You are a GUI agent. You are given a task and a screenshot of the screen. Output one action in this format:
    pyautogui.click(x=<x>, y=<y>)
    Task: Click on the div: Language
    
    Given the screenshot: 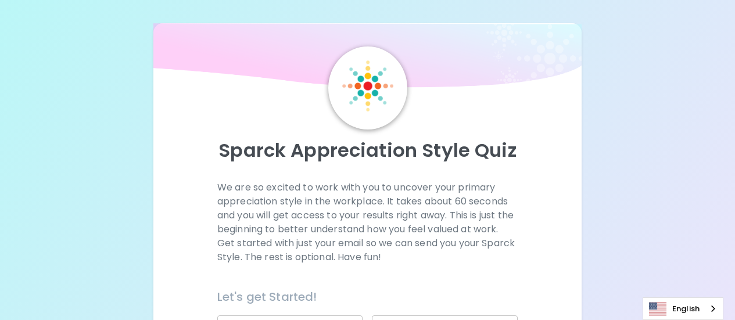 What is the action you would take?
    pyautogui.click(x=683, y=309)
    